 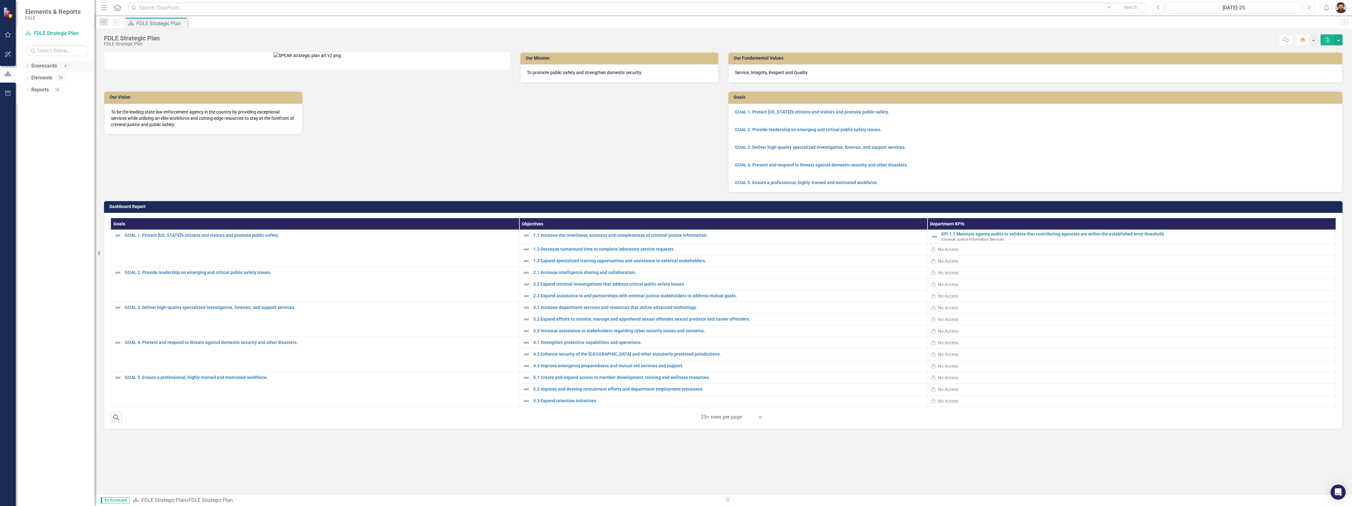 I want to click on a: 1.3 Expand specialized training opportunities and assistance to external stakeholders., so click(x=728, y=261).